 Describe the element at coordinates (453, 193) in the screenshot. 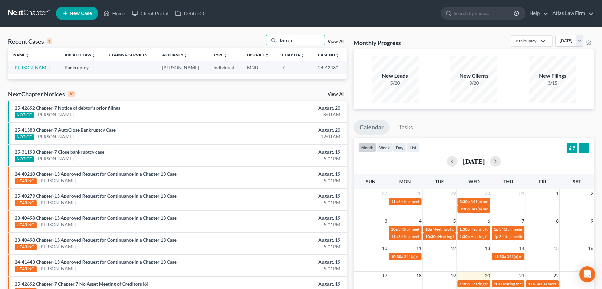

I see `span: 29` at that location.